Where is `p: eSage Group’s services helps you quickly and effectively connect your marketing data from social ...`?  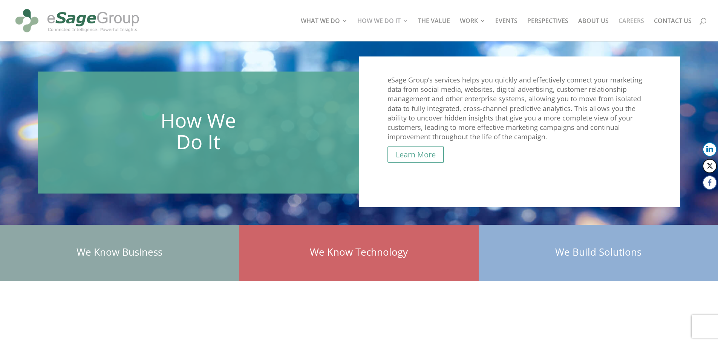 p: eSage Group’s services helps you quickly and effectively connect your marketing data from social ... is located at coordinates (520, 112).